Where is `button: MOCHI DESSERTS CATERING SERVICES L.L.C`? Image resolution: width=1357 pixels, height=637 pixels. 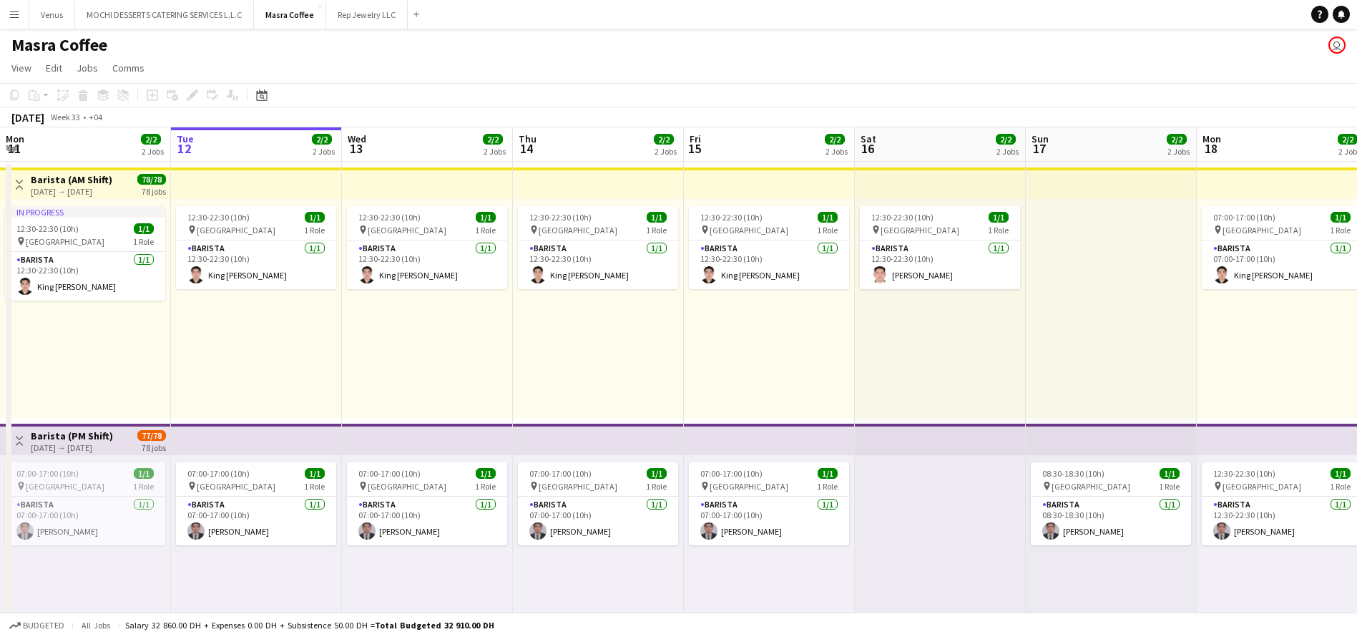 button: MOCHI DESSERTS CATERING SERVICES L.L.C is located at coordinates (165, 14).